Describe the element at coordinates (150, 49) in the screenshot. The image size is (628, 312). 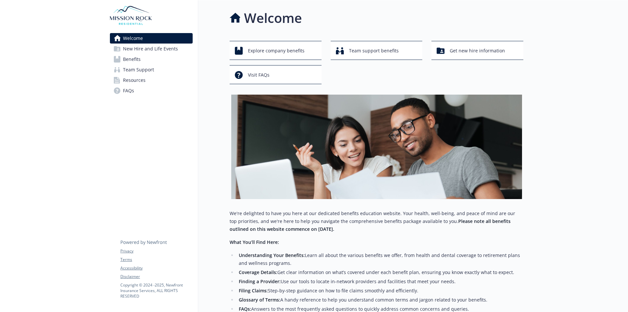
I see `span: New Hire and Life Events` at that location.